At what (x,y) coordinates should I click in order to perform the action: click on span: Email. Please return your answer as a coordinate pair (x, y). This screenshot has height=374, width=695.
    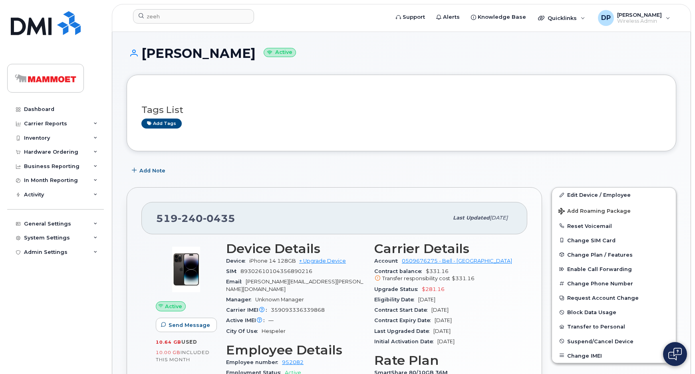
    Looking at the image, I should click on (236, 282).